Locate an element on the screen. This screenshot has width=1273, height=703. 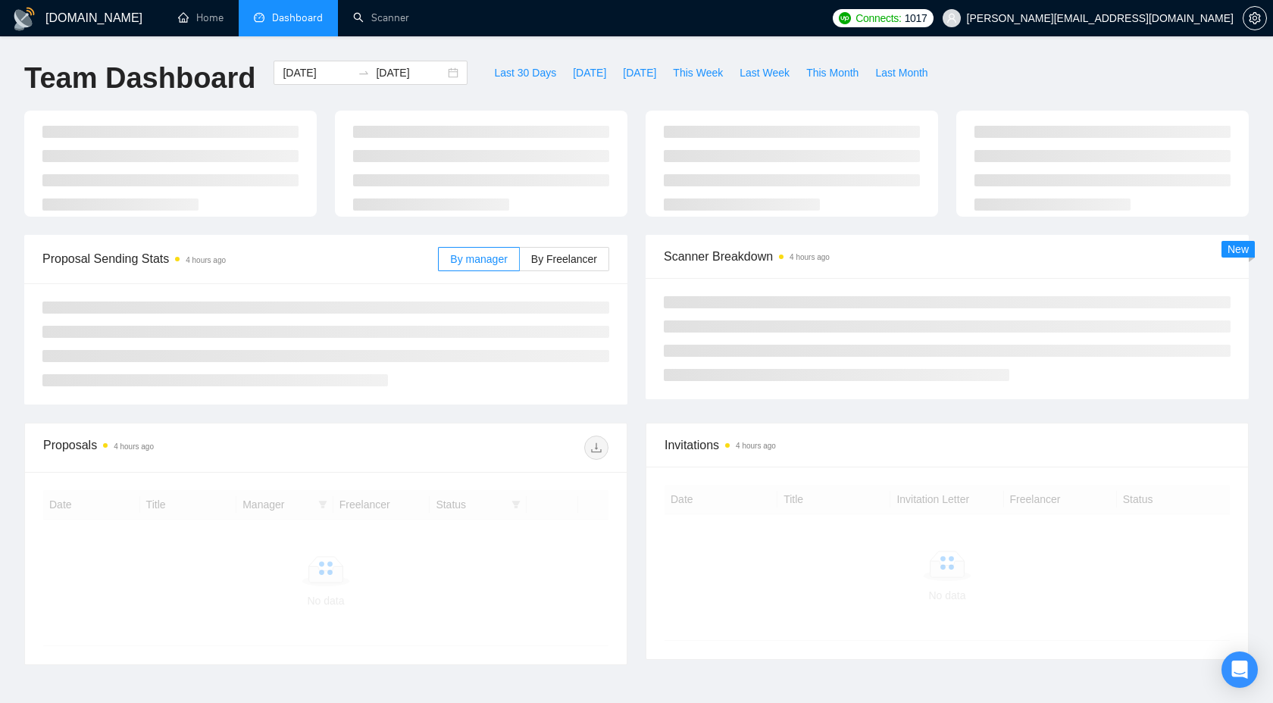
span: Scanner Breakdown is located at coordinates (947, 256).